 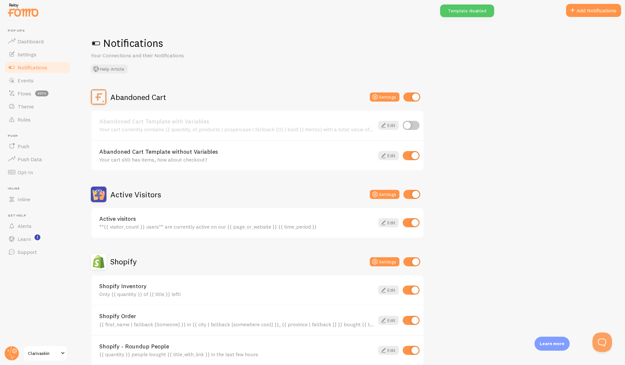 I want to click on span: Settings, so click(x=27, y=54).